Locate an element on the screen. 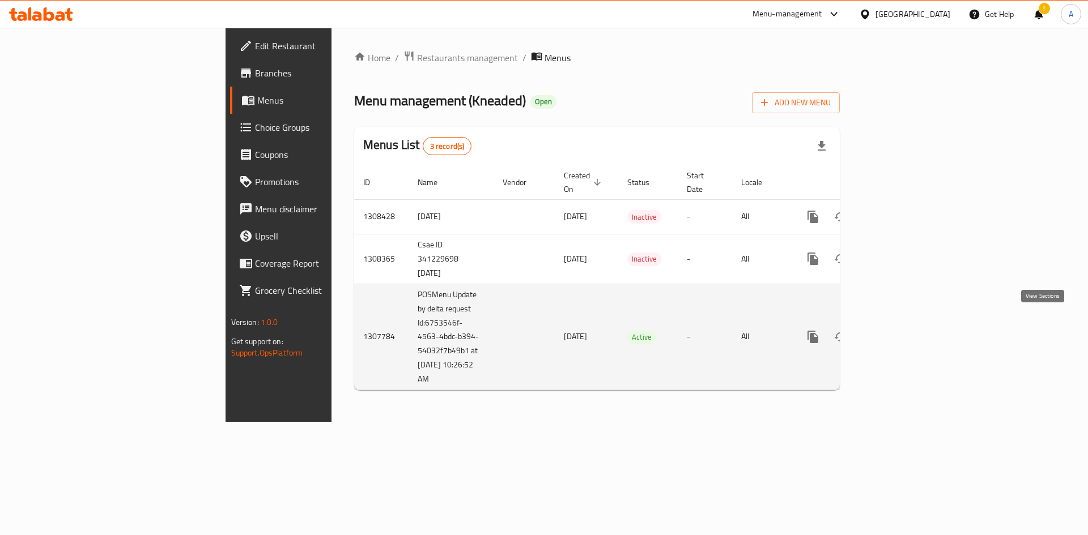 The height and width of the screenshot is (535, 1088). span: Get support on: is located at coordinates (257, 342).